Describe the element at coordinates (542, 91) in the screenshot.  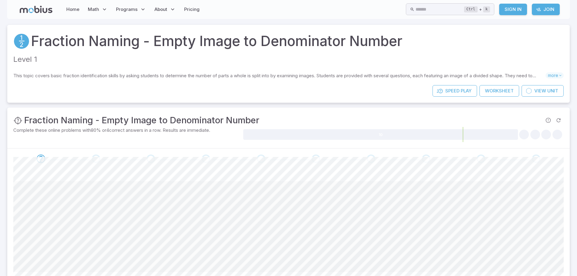
I see `a: ViewUnit` at that location.